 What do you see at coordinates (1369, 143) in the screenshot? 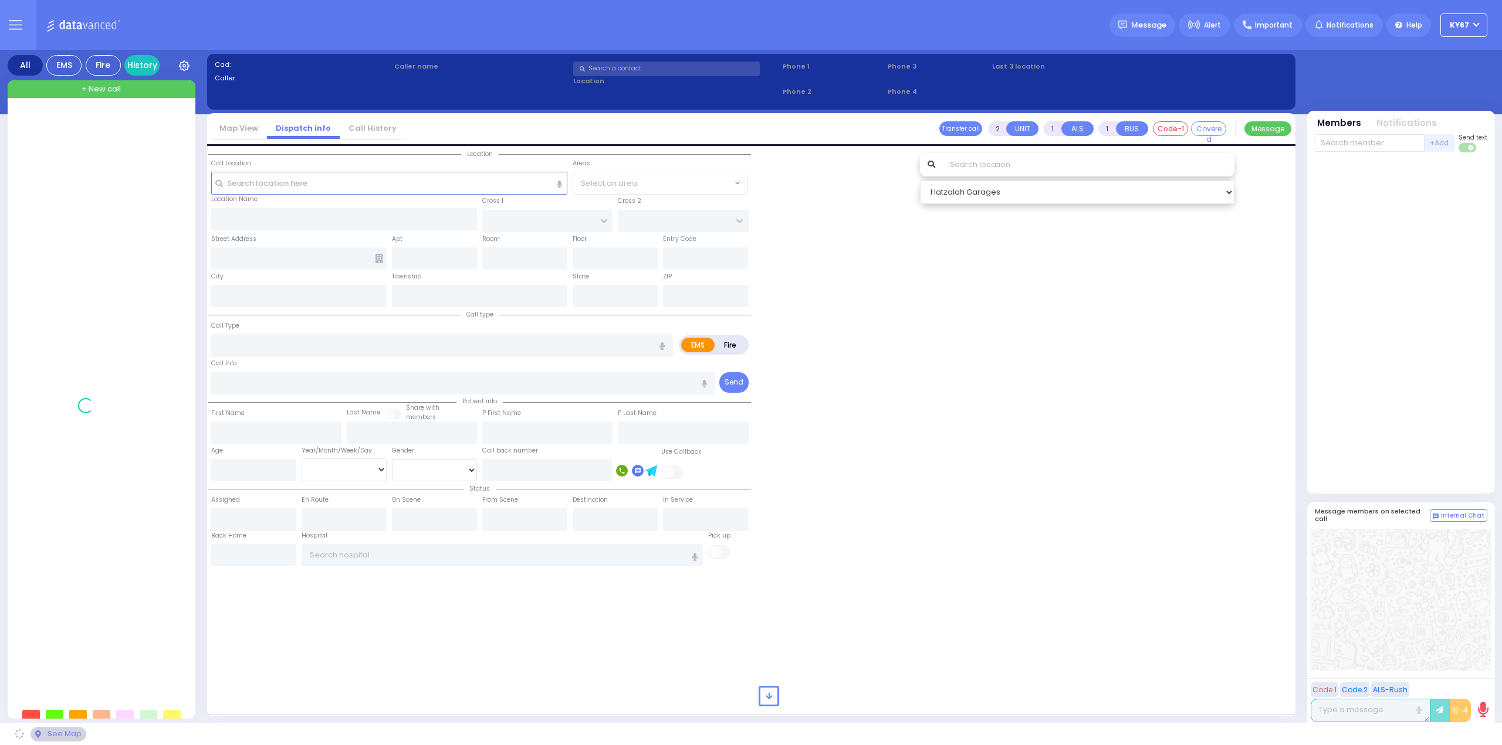
I see `input: Search member` at bounding box center [1369, 143].